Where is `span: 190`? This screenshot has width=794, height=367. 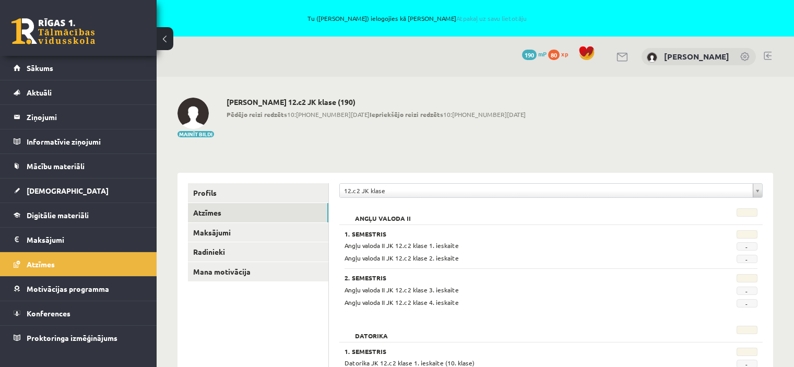 span: 190 is located at coordinates (529, 55).